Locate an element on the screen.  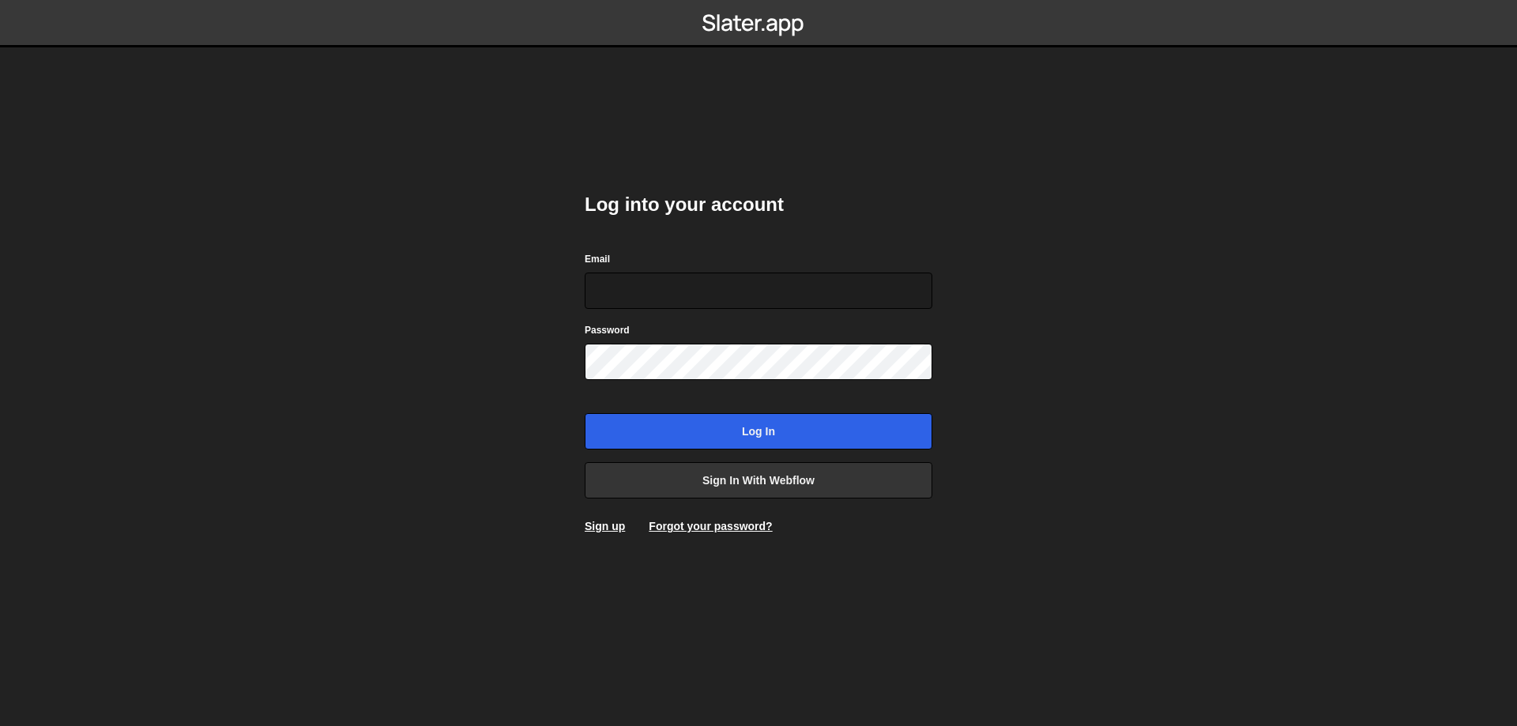
h2: Log into your account is located at coordinates (759, 205).